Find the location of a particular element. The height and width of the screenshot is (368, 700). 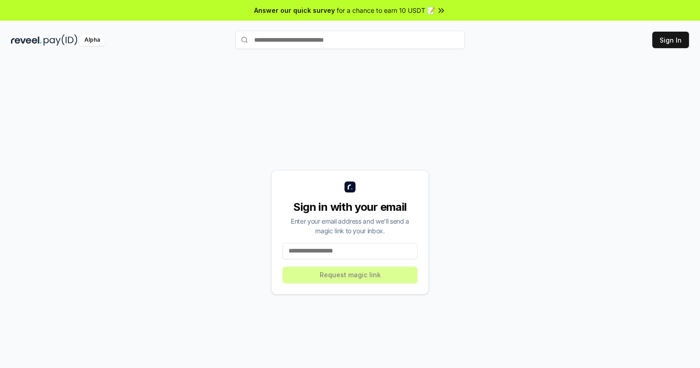

div: Alpha is located at coordinates (92, 40).